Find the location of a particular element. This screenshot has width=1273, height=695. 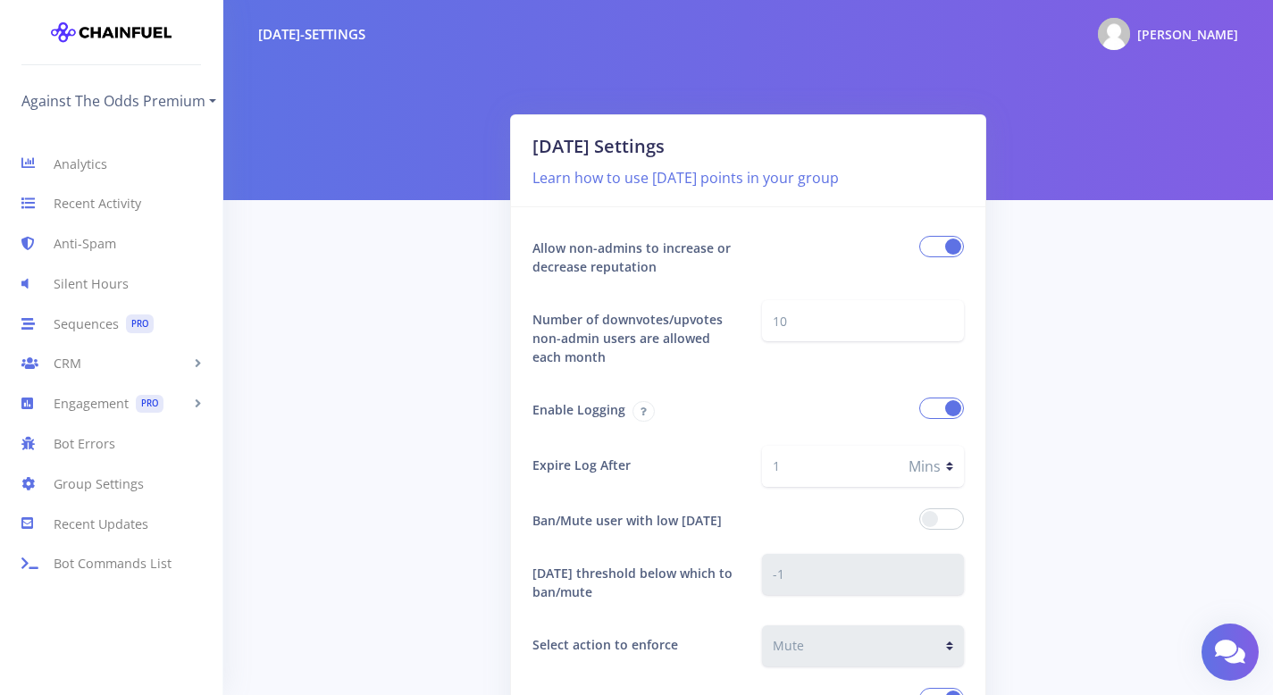

input: eg 15, 30, 60 is located at coordinates (829, 466).